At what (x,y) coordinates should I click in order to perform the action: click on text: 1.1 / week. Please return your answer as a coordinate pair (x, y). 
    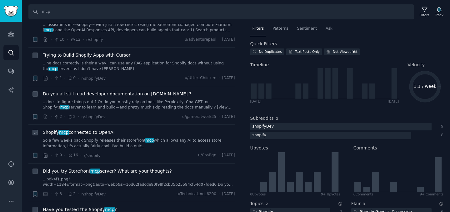
    Looking at the image, I should click on (425, 86).